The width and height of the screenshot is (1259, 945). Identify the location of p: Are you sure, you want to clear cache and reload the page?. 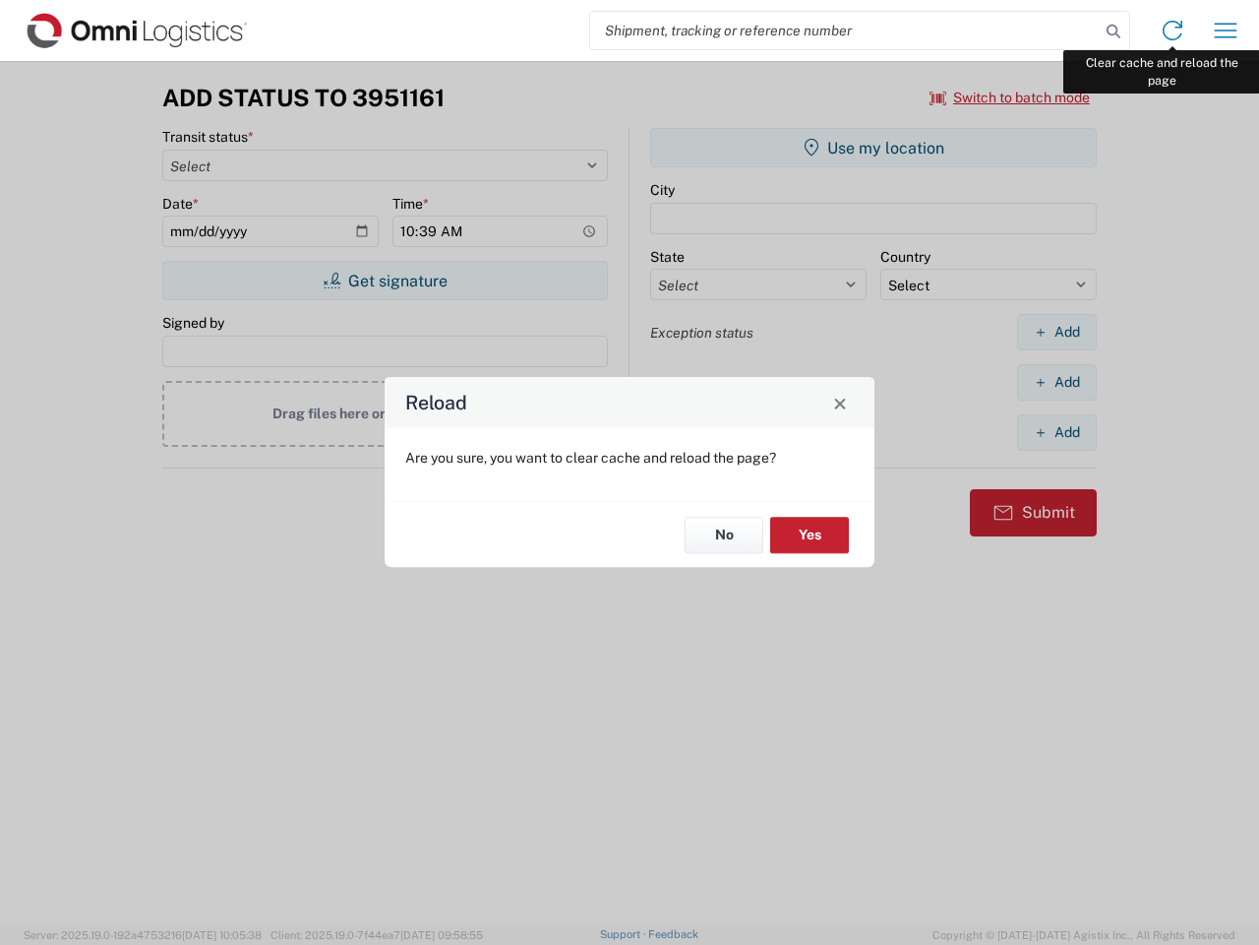
(630, 458).